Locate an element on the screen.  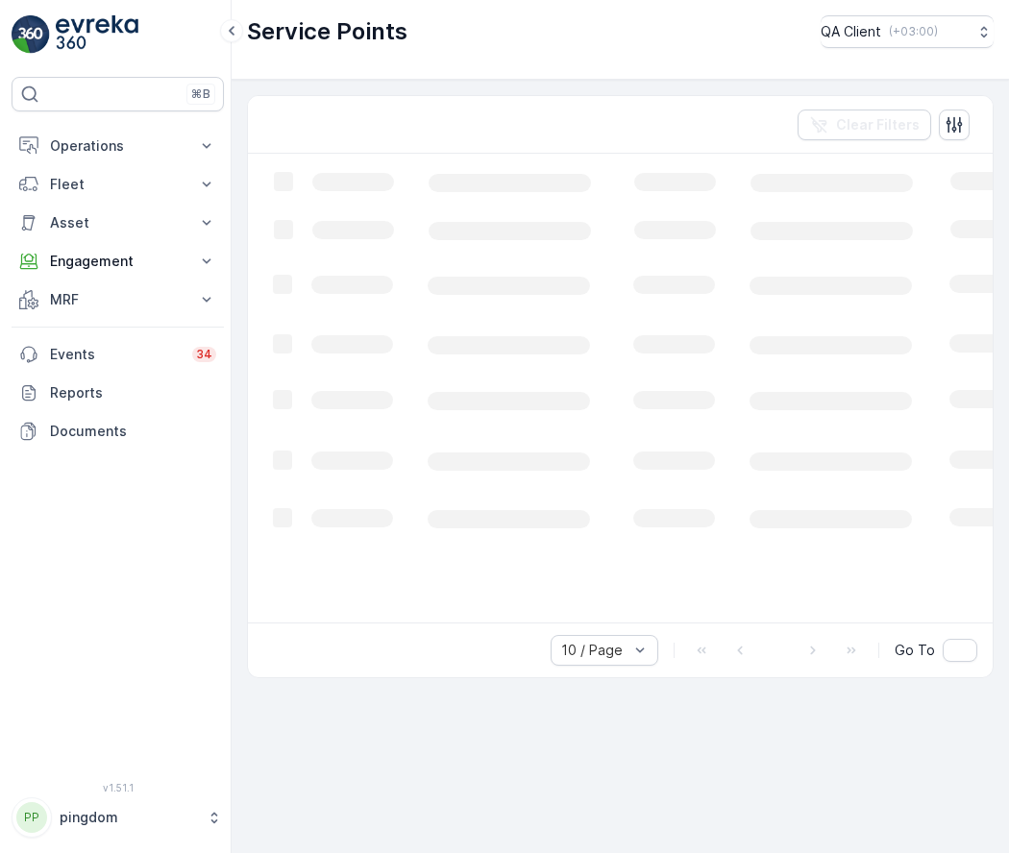
p: Engagement is located at coordinates (117, 261).